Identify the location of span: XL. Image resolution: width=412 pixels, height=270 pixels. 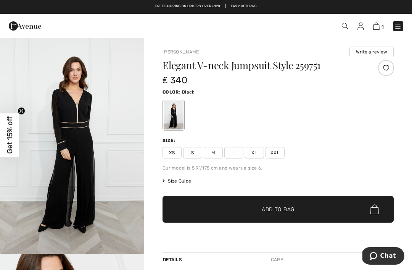
(255, 153).